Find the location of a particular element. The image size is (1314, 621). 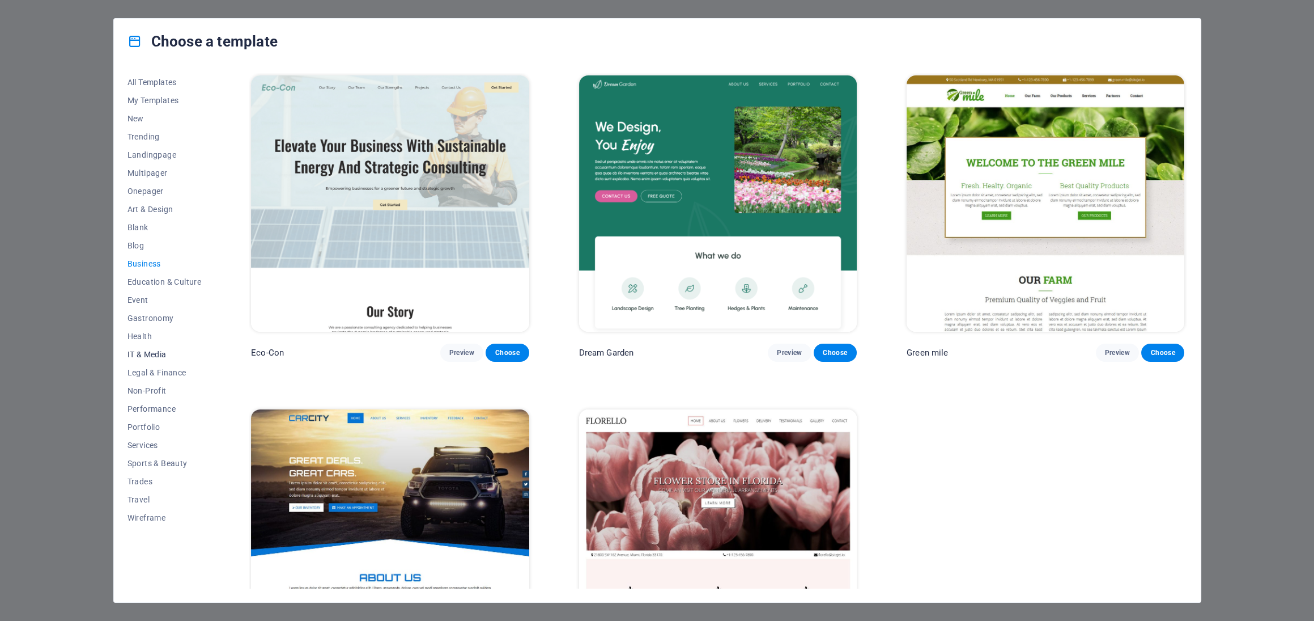

button: Wireframe is located at coordinates (164, 517).